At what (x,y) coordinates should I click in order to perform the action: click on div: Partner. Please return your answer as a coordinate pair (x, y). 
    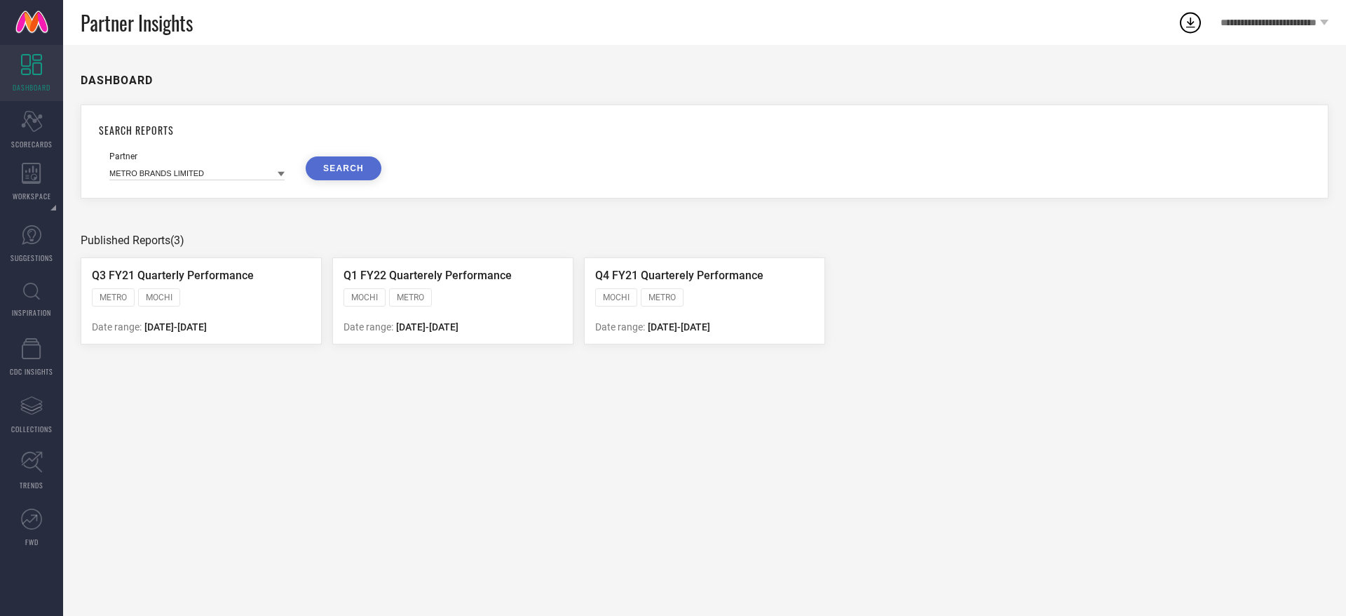
    Looking at the image, I should click on (197, 156).